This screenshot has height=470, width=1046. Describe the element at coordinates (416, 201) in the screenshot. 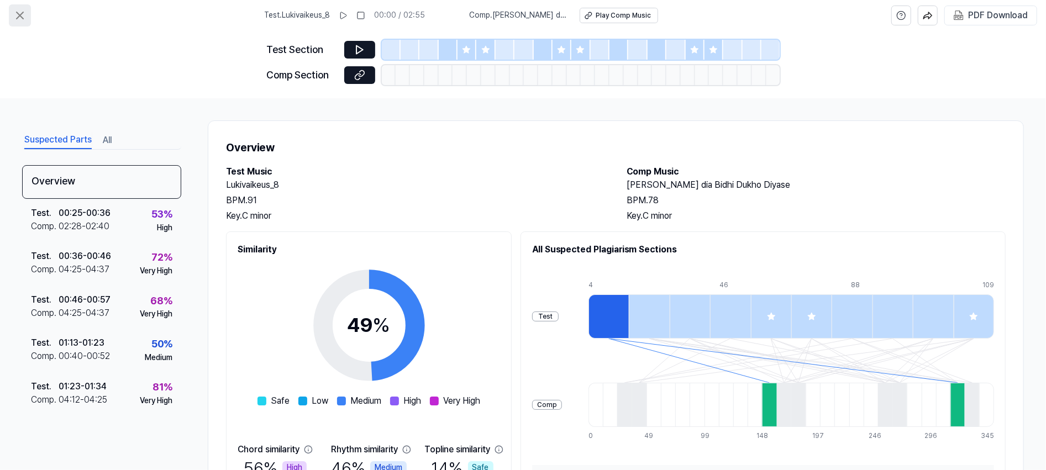

I see `div: BPM. 91` at that location.